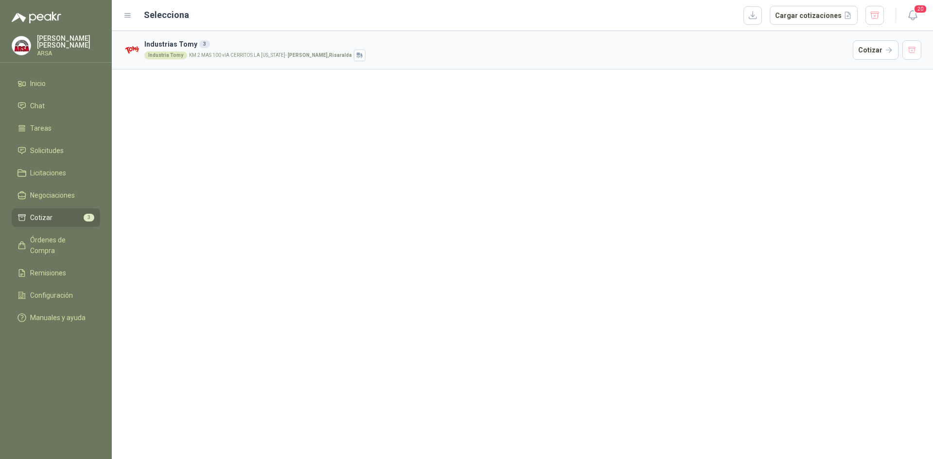  I want to click on a: Licitaciones, so click(56, 173).